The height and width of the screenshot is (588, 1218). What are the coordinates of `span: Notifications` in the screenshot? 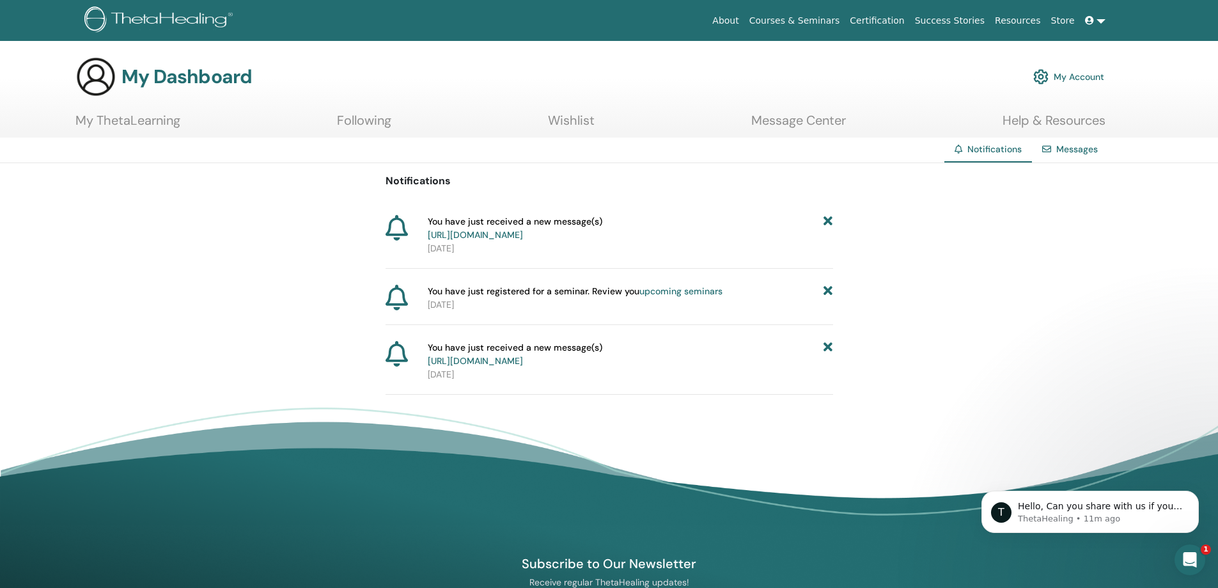 It's located at (994, 149).